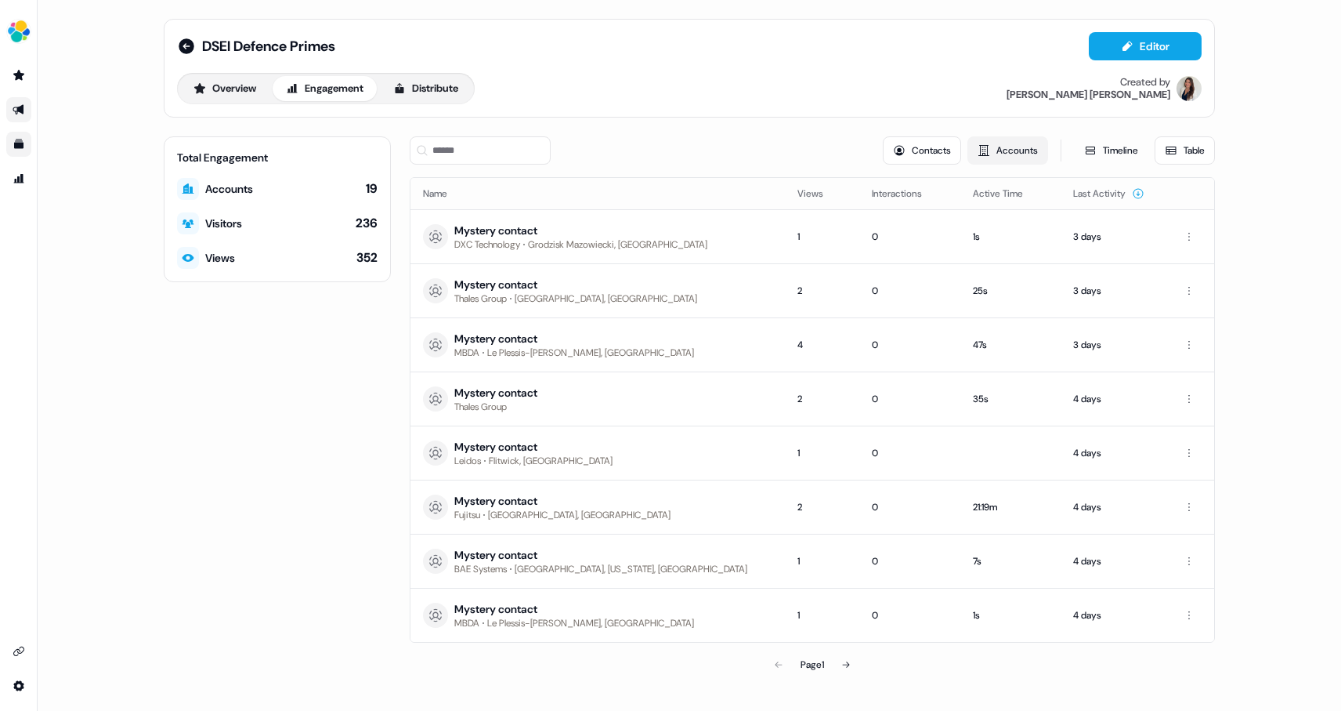  What do you see at coordinates (19, 179) in the screenshot?
I see `a: Go to attribution` at bounding box center [19, 179].